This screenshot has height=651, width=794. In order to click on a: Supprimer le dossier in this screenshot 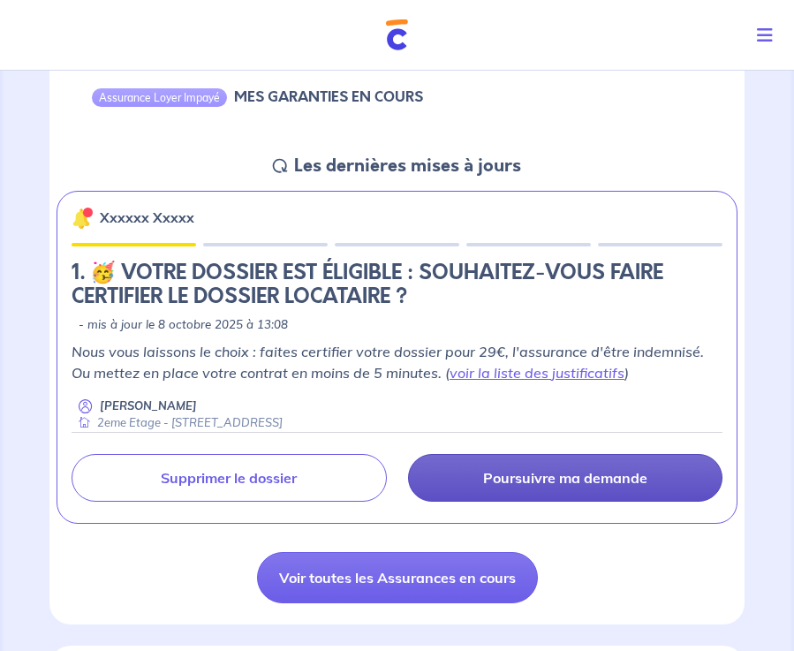, I will do `click(229, 478)`.